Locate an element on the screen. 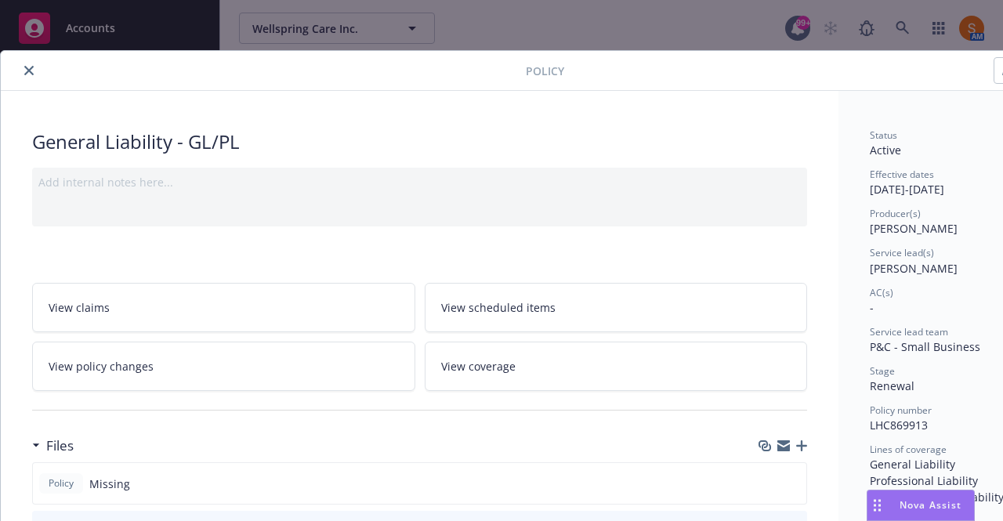 The width and height of the screenshot is (1003, 521). span: Status is located at coordinates (883, 135).